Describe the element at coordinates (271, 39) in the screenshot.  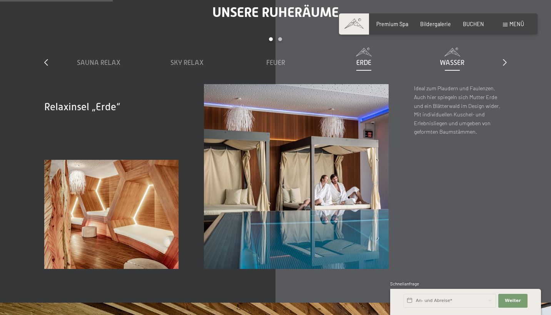
I see `div: Carousel Page 1 (Current Slide)` at that location.